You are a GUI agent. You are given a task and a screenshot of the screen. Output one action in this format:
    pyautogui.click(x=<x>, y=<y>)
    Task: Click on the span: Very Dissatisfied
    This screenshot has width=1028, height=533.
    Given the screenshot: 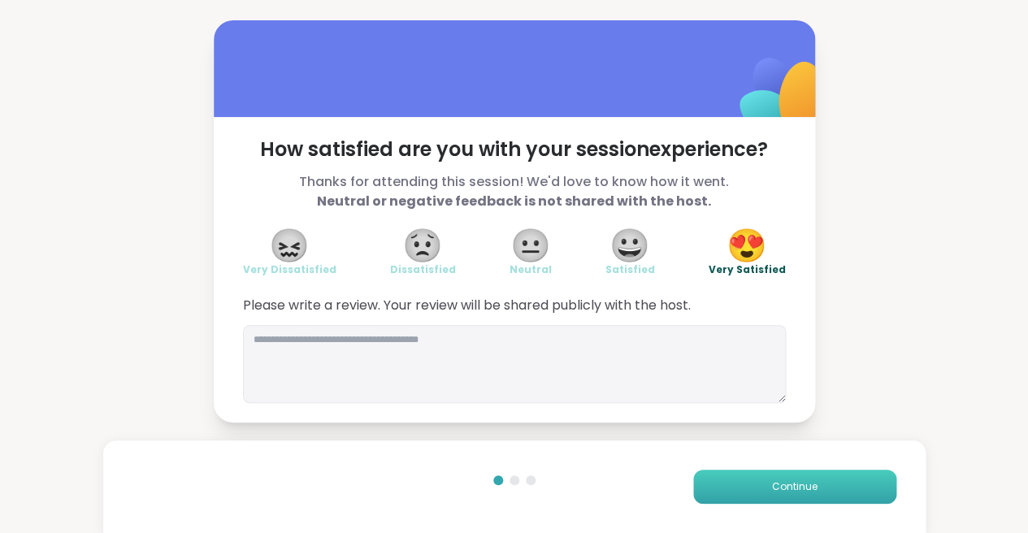 What is the action you would take?
    pyautogui.click(x=289, y=270)
    